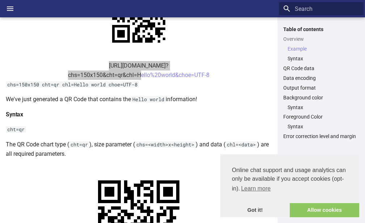 This screenshot has width=365, height=223. What do you see at coordinates (138, 99) in the screenshot?
I see `p: We've just generated a QR Code that contains the information!` at bounding box center [138, 99].